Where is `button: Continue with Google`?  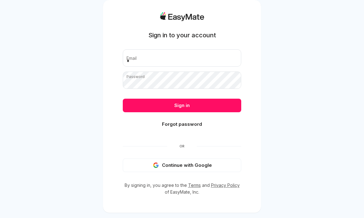 button: Continue with Google is located at coordinates (182, 165).